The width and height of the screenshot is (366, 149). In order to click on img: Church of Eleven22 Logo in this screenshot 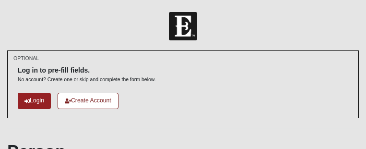, I will do `click(183, 26)`.